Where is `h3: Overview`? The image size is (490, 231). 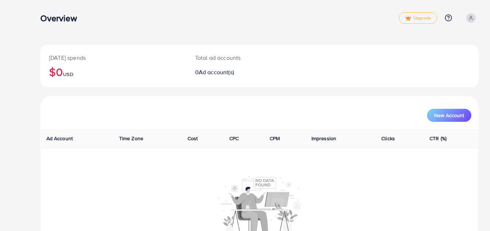
h3: Overview is located at coordinates (61, 18).